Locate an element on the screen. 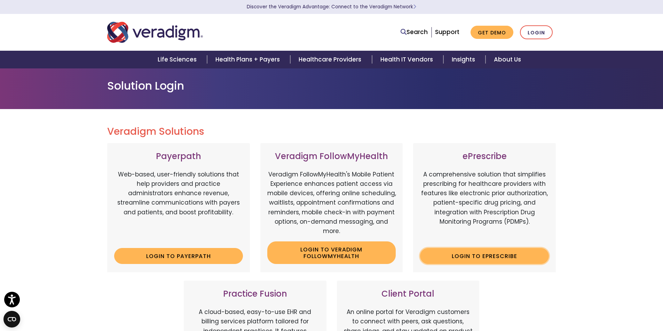 This screenshot has height=331, width=663. h3: Client Portal is located at coordinates (408, 294).